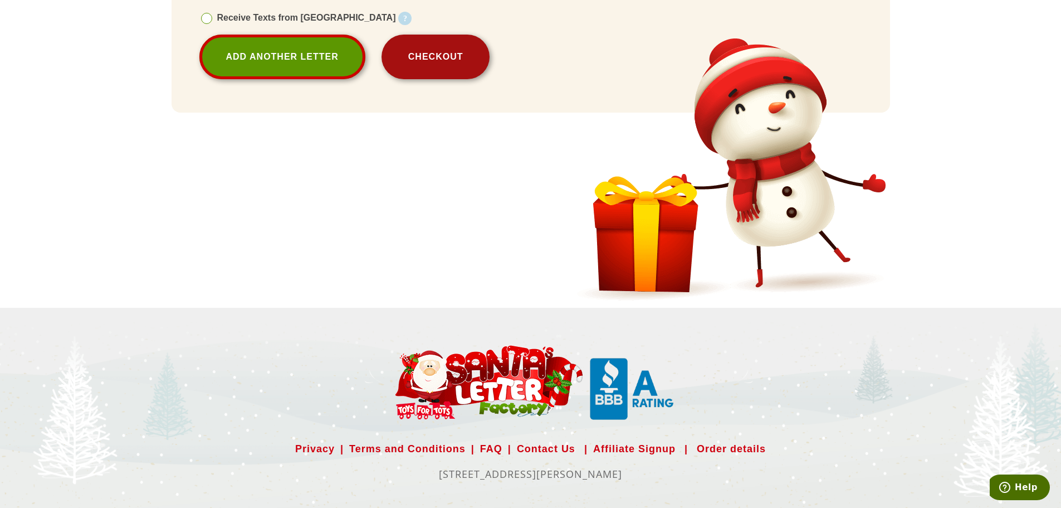 This screenshot has width=1061, height=508. What do you see at coordinates (730, 168) in the screenshot?
I see `img: Snowman` at bounding box center [730, 168].